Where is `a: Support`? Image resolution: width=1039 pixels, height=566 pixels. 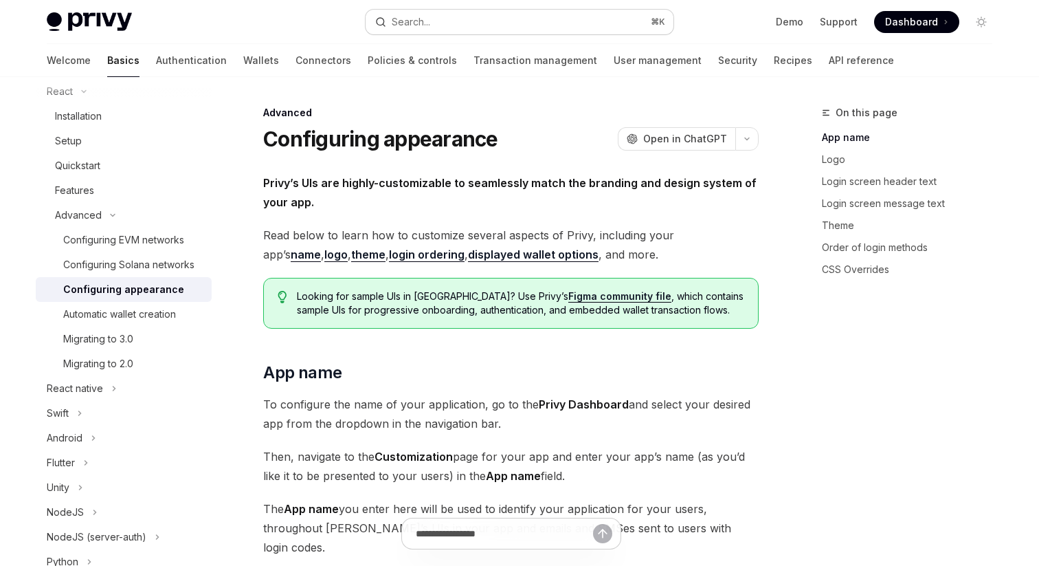
a: Support is located at coordinates (839, 22).